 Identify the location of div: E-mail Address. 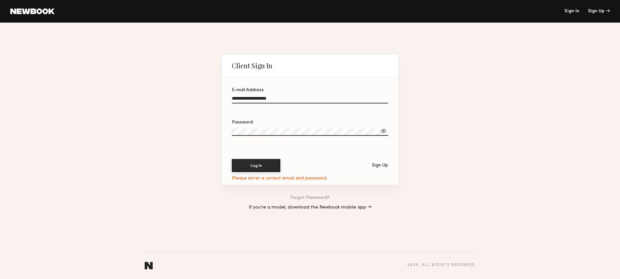
(310, 90).